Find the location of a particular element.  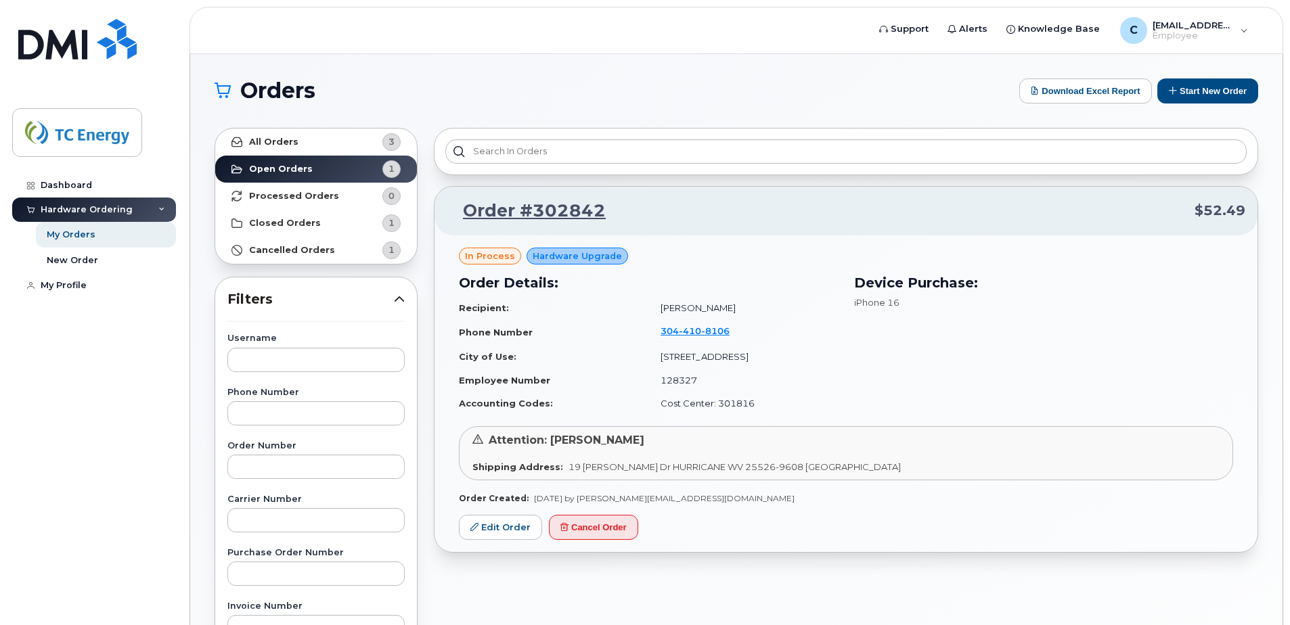

span: $52.49 is located at coordinates (1220, 211).